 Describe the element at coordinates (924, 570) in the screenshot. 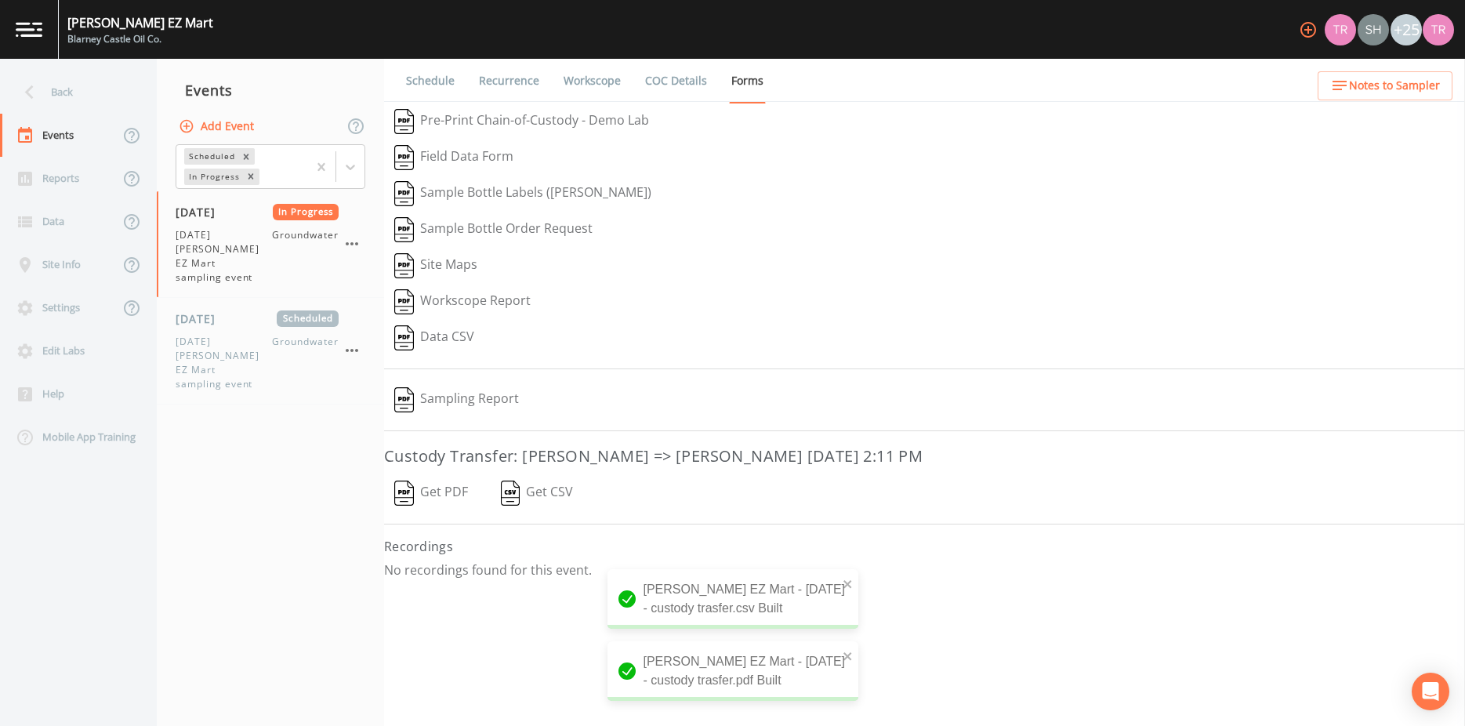

I see `p: No recordings found for this event.` at that location.